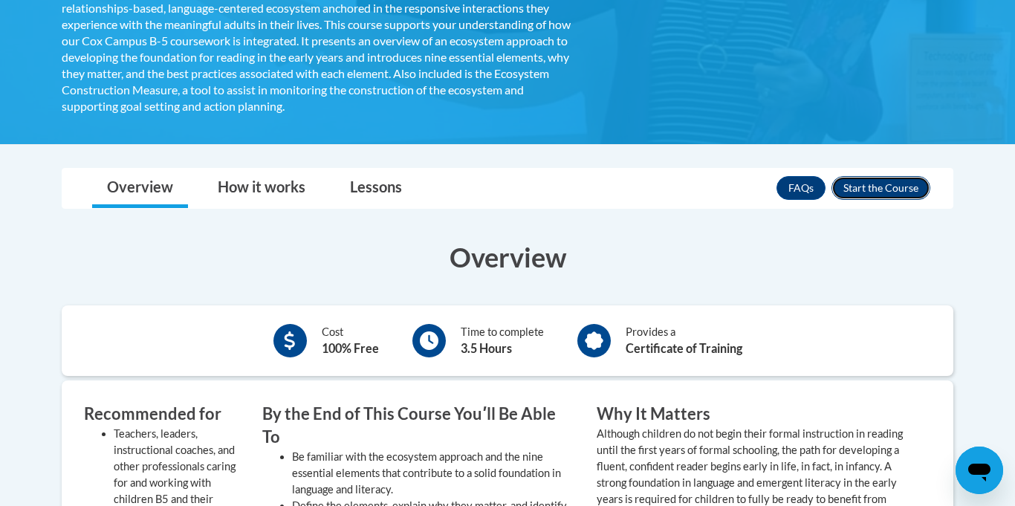  I want to click on a: Lessons, so click(376, 188).